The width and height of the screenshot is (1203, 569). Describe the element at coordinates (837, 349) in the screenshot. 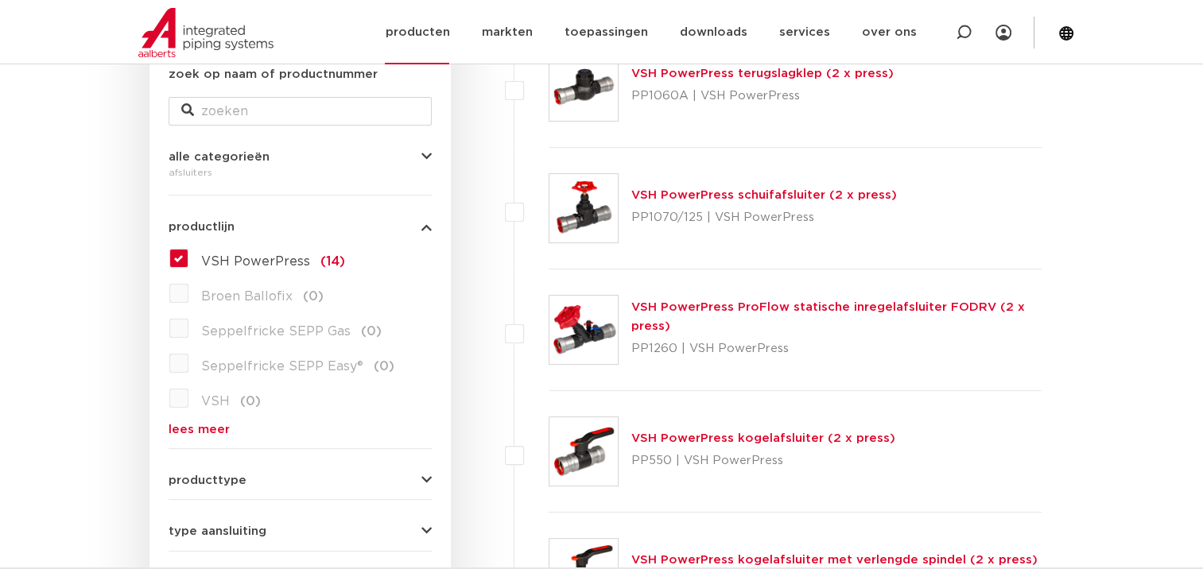

I see `p: PP1260 | VSH PowerPress` at that location.